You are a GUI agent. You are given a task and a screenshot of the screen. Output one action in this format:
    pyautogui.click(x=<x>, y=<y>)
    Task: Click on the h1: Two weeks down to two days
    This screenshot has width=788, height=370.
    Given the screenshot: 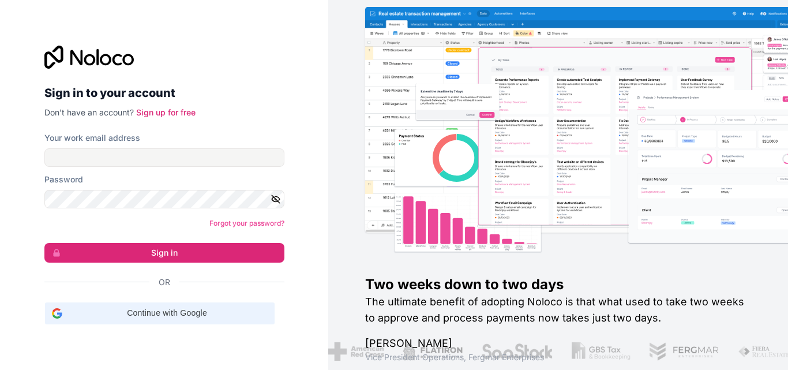 What is the action you would take?
    pyautogui.click(x=558, y=284)
    